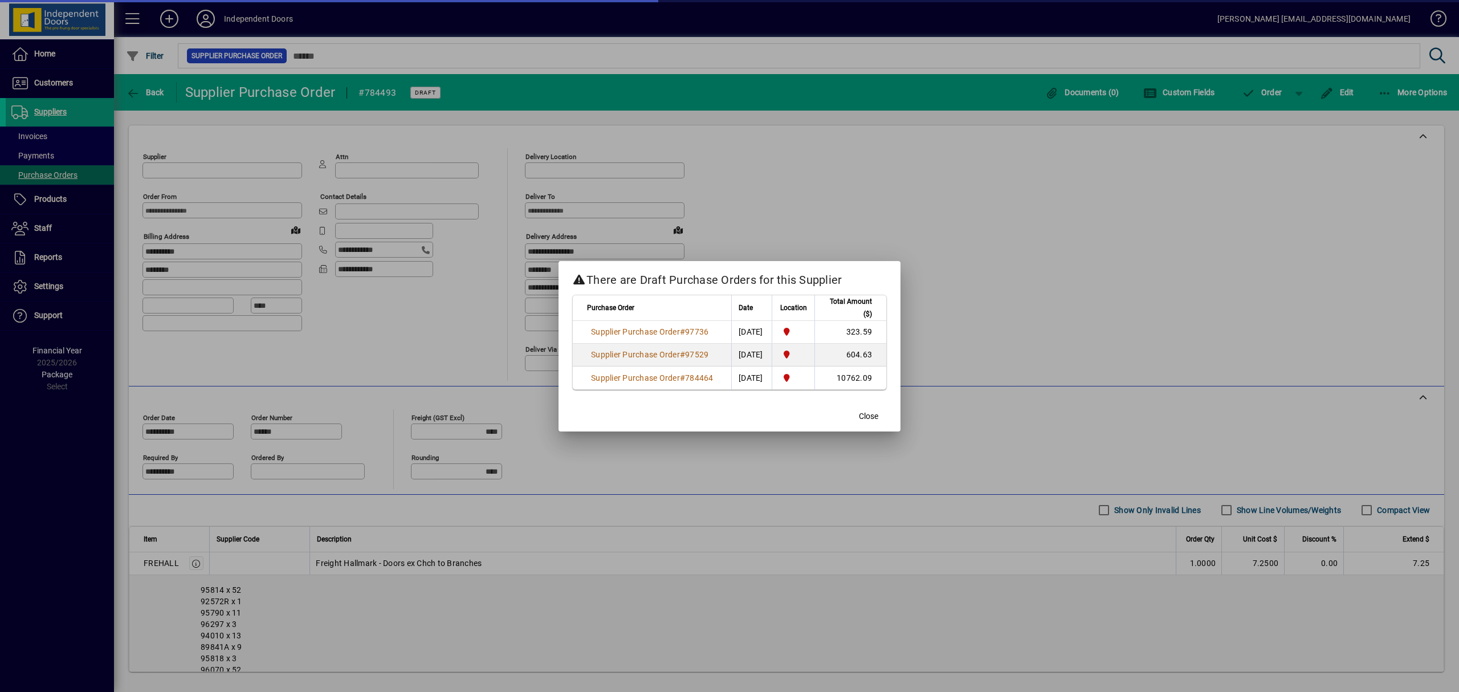 The image size is (1459, 692). I want to click on a: Supplier Purchase Order#784464, so click(652, 378).